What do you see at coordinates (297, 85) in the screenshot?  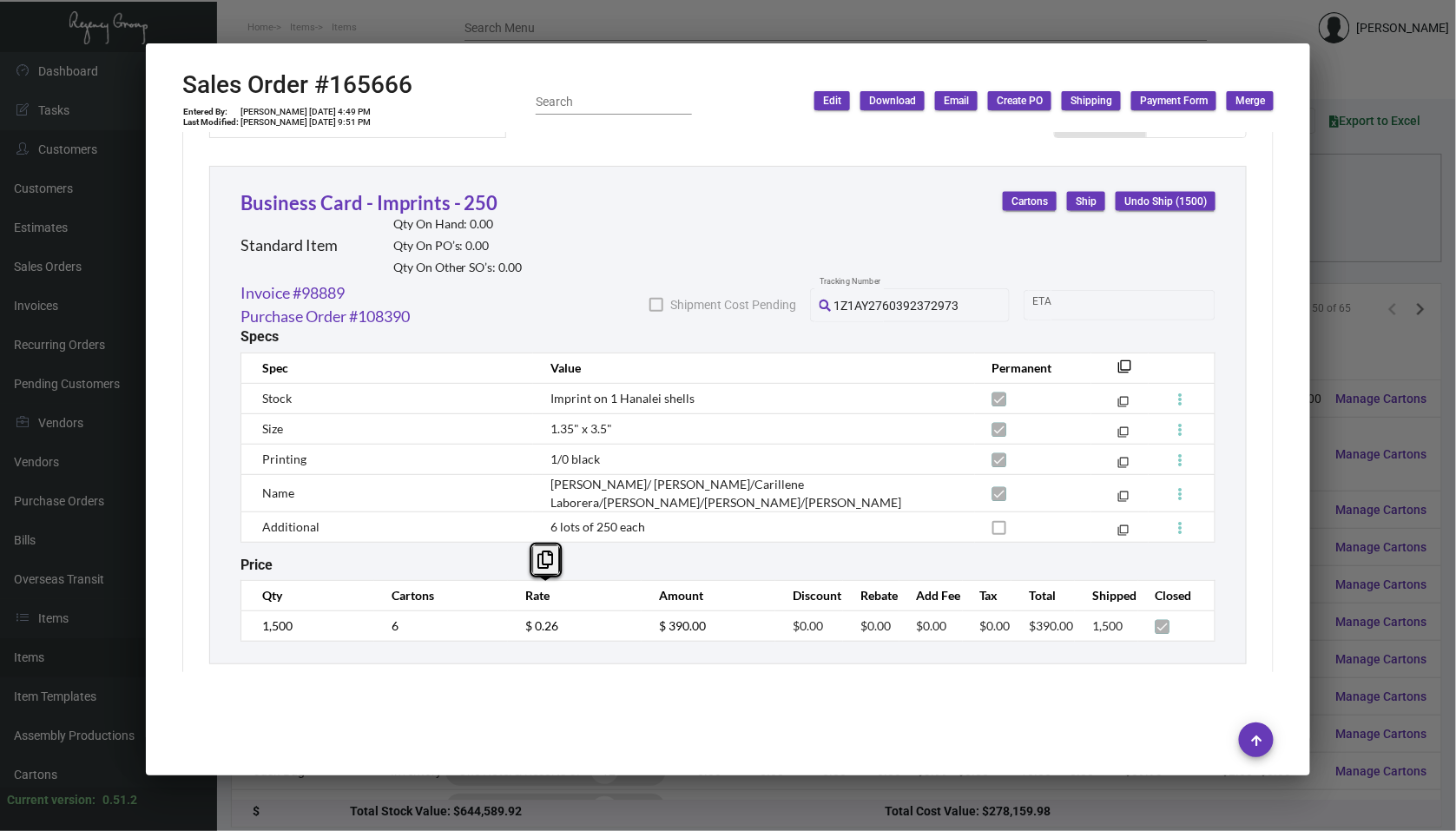 I see `h2: Sales Order #165666` at bounding box center [297, 85].